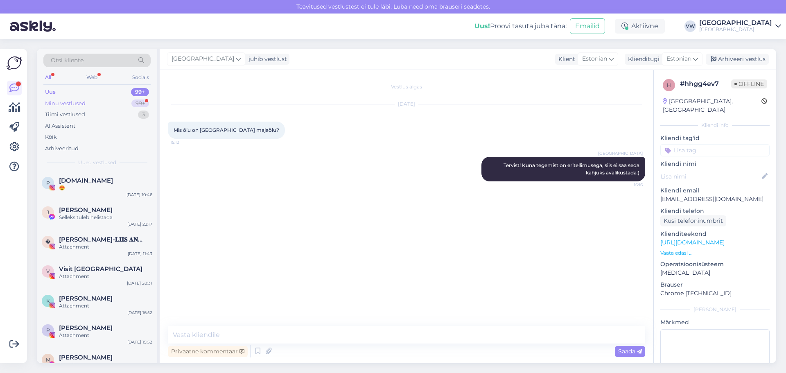 This screenshot has width=786, height=373. Describe the element at coordinates (710, 176) in the screenshot. I see `input: Lisa nimi` at that location.